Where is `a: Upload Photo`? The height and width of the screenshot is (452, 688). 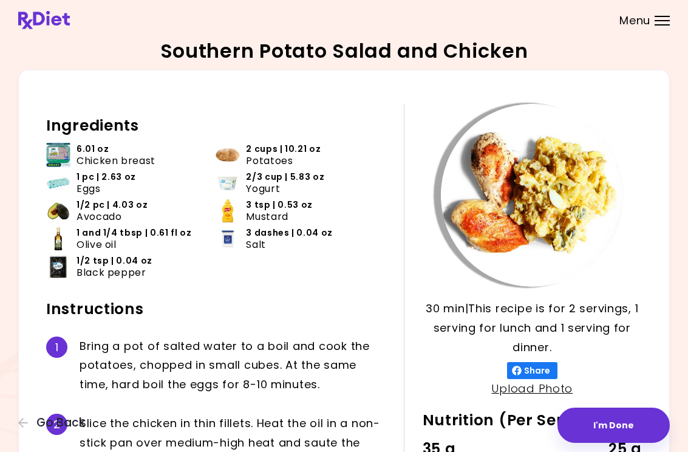 a: Upload Photo is located at coordinates (532, 388).